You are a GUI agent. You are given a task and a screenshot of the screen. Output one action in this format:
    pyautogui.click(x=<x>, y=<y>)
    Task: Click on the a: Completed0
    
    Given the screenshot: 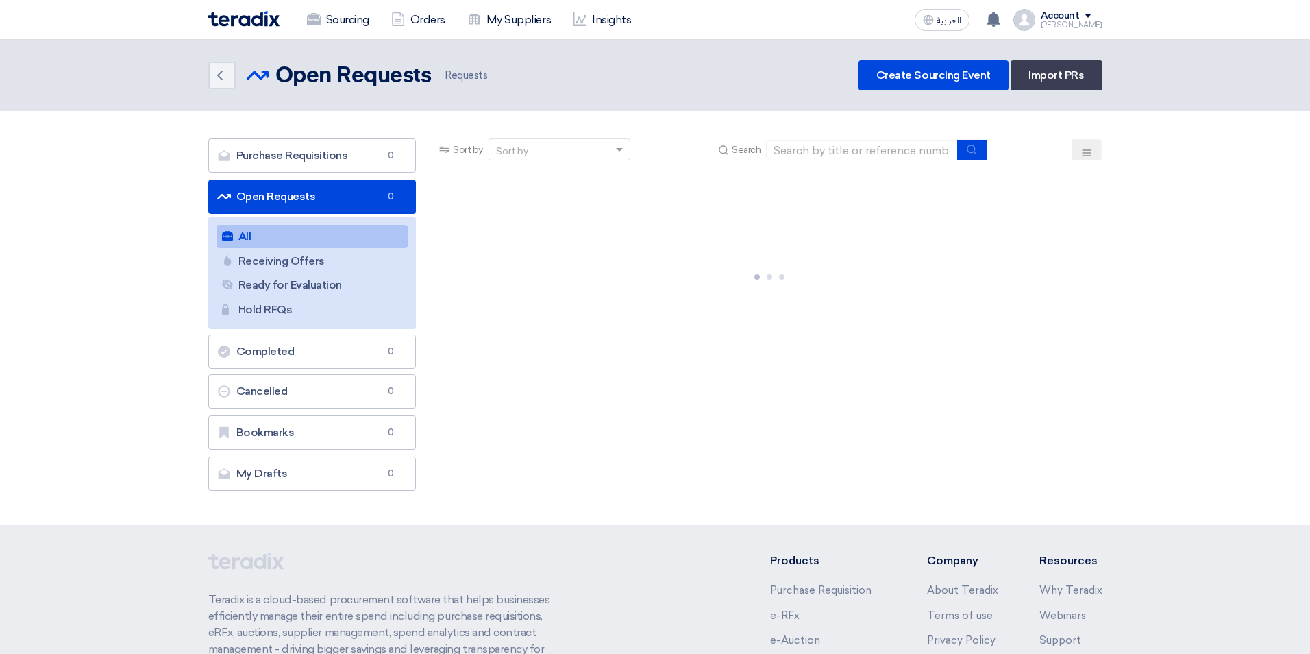 What is the action you would take?
    pyautogui.click(x=312, y=351)
    